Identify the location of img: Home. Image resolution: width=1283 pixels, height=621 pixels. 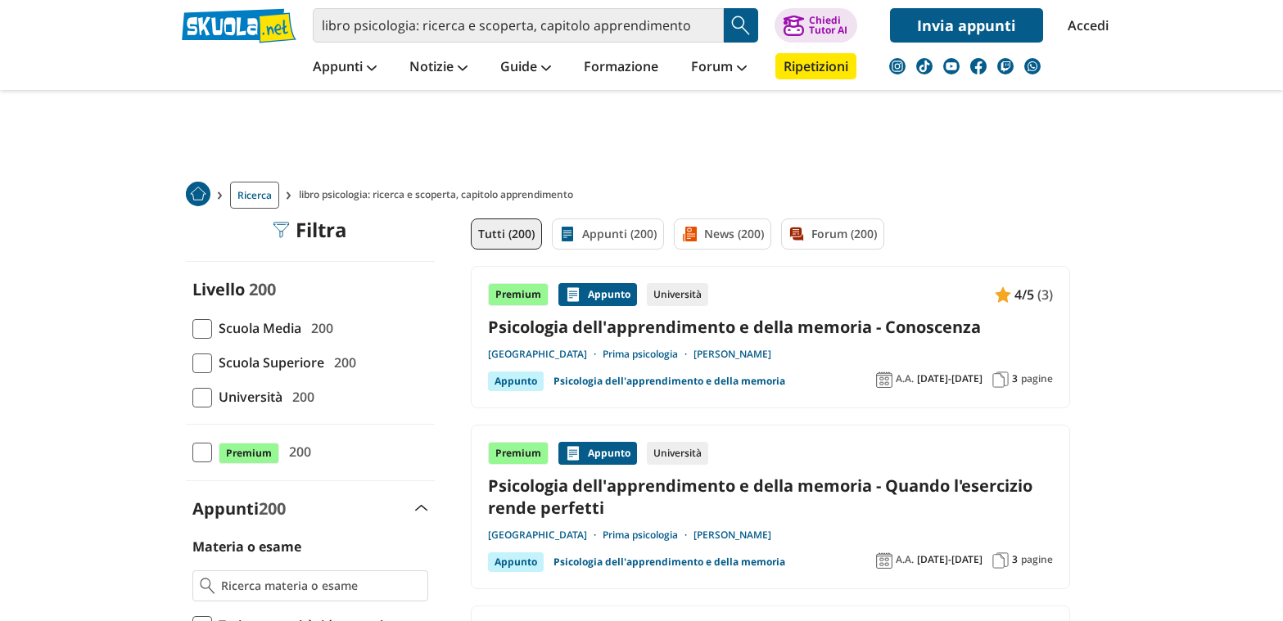
(198, 194).